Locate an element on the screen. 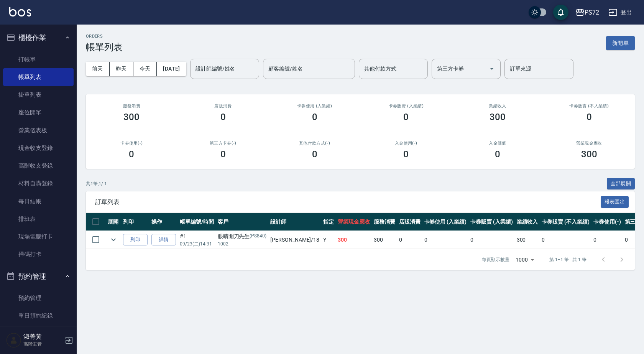 The height and width of the screenshot is (354, 644). a: 新開單 is located at coordinates (620, 43).